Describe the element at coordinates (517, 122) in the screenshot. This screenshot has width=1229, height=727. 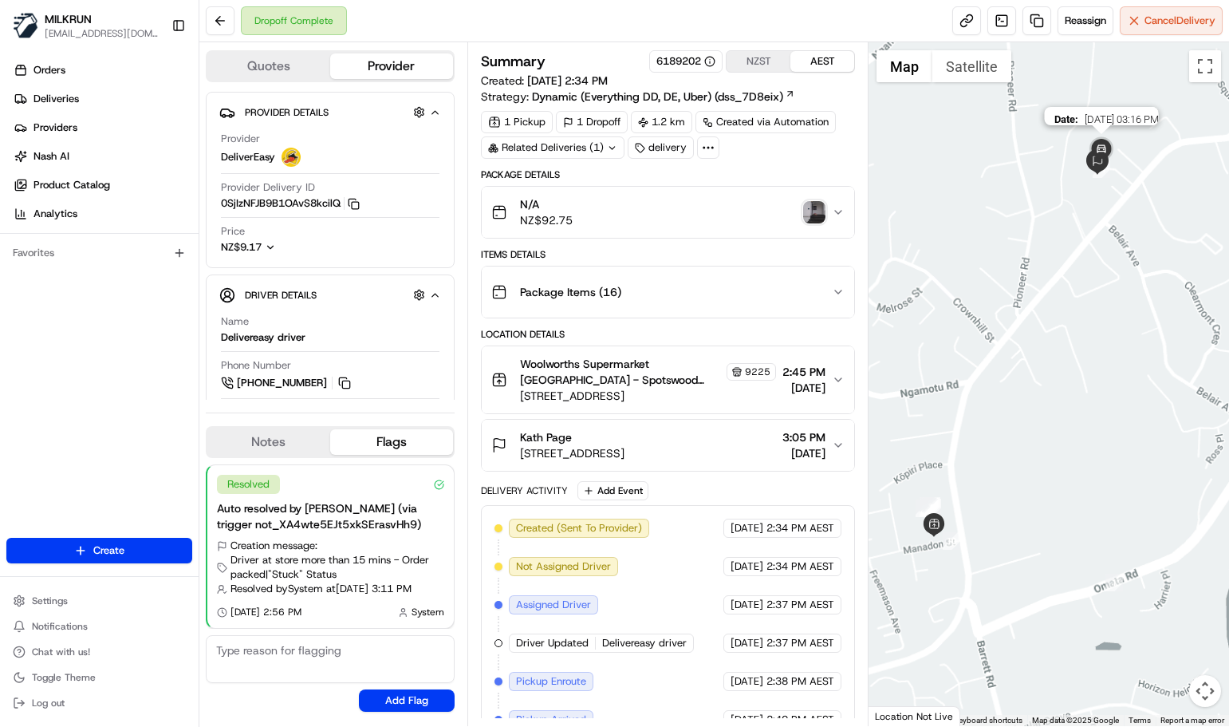
I see `div: 1 Pickup` at that location.